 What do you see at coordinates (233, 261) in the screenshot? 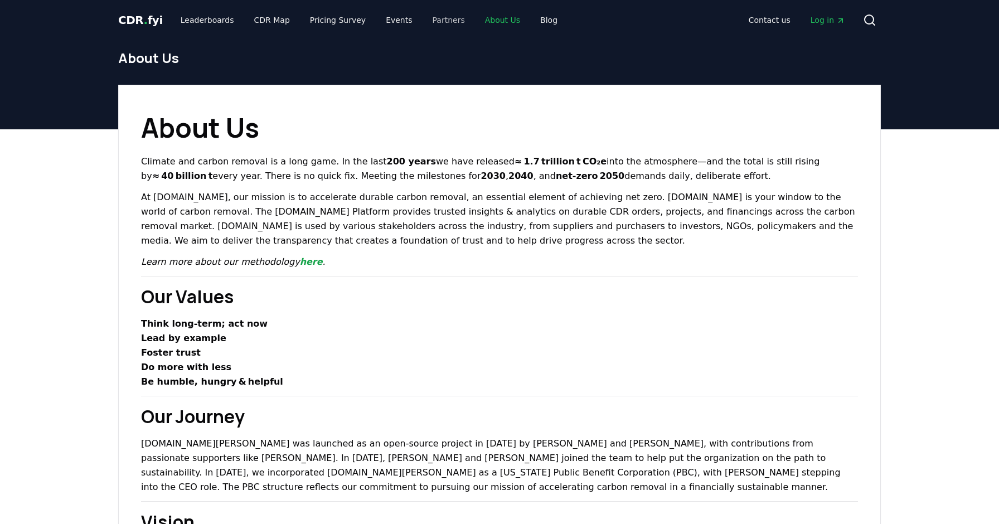
I see `em: Learn more about our methodology .` at bounding box center [233, 261].